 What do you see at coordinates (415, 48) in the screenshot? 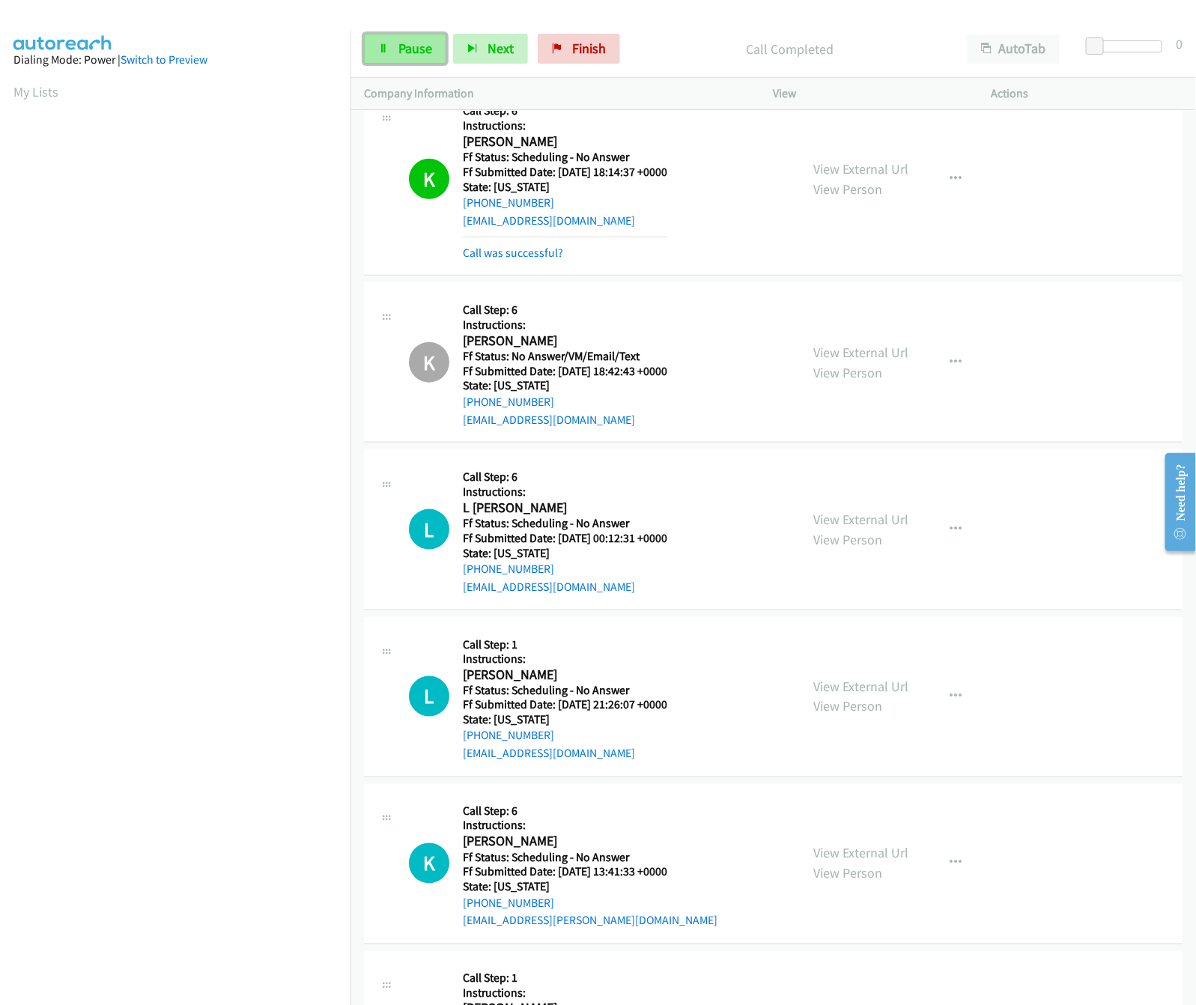
I see `span: Pause` at bounding box center [415, 48].